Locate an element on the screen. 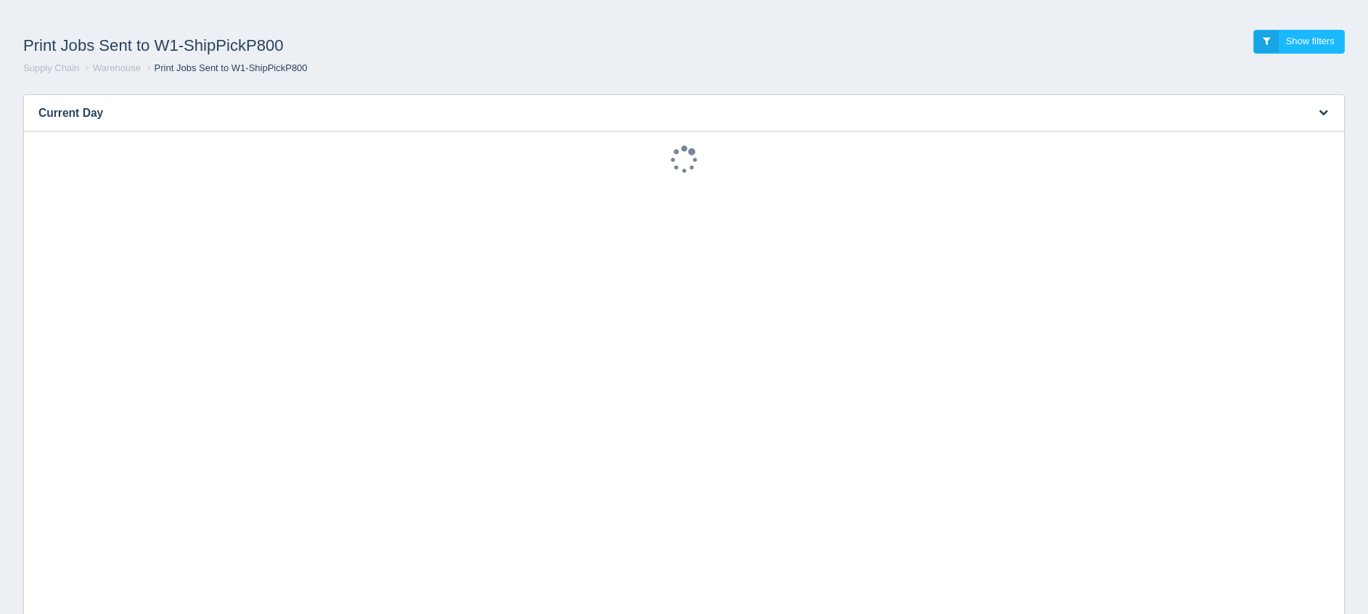 This screenshot has height=614, width=1368. a: Warehouse is located at coordinates (117, 67).